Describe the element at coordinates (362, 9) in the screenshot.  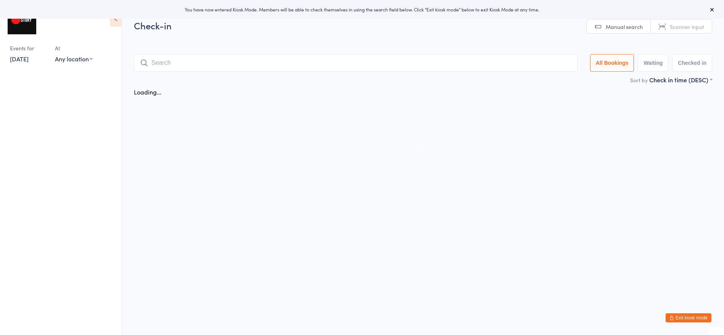
I see `div: You have now entered Kiosk Mode. Members will be able to check themselves in using the search fie...` at that location.